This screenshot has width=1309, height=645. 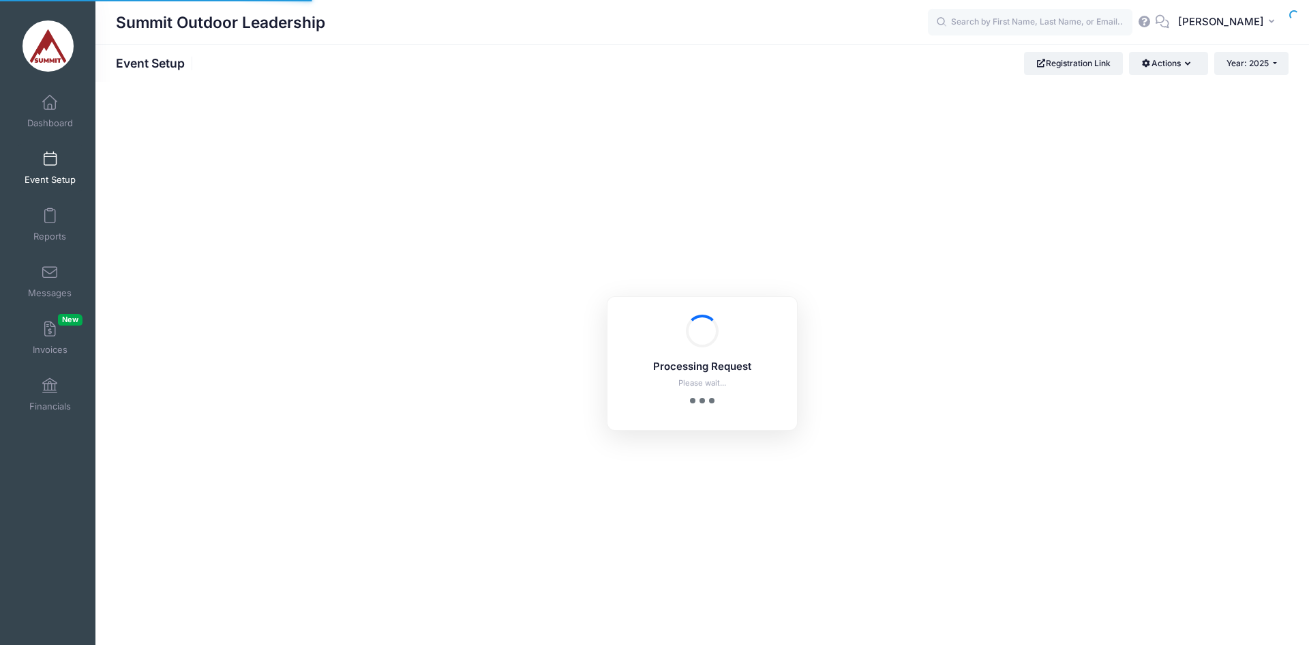 What do you see at coordinates (50, 123) in the screenshot?
I see `span: Dashboard` at bounding box center [50, 123].